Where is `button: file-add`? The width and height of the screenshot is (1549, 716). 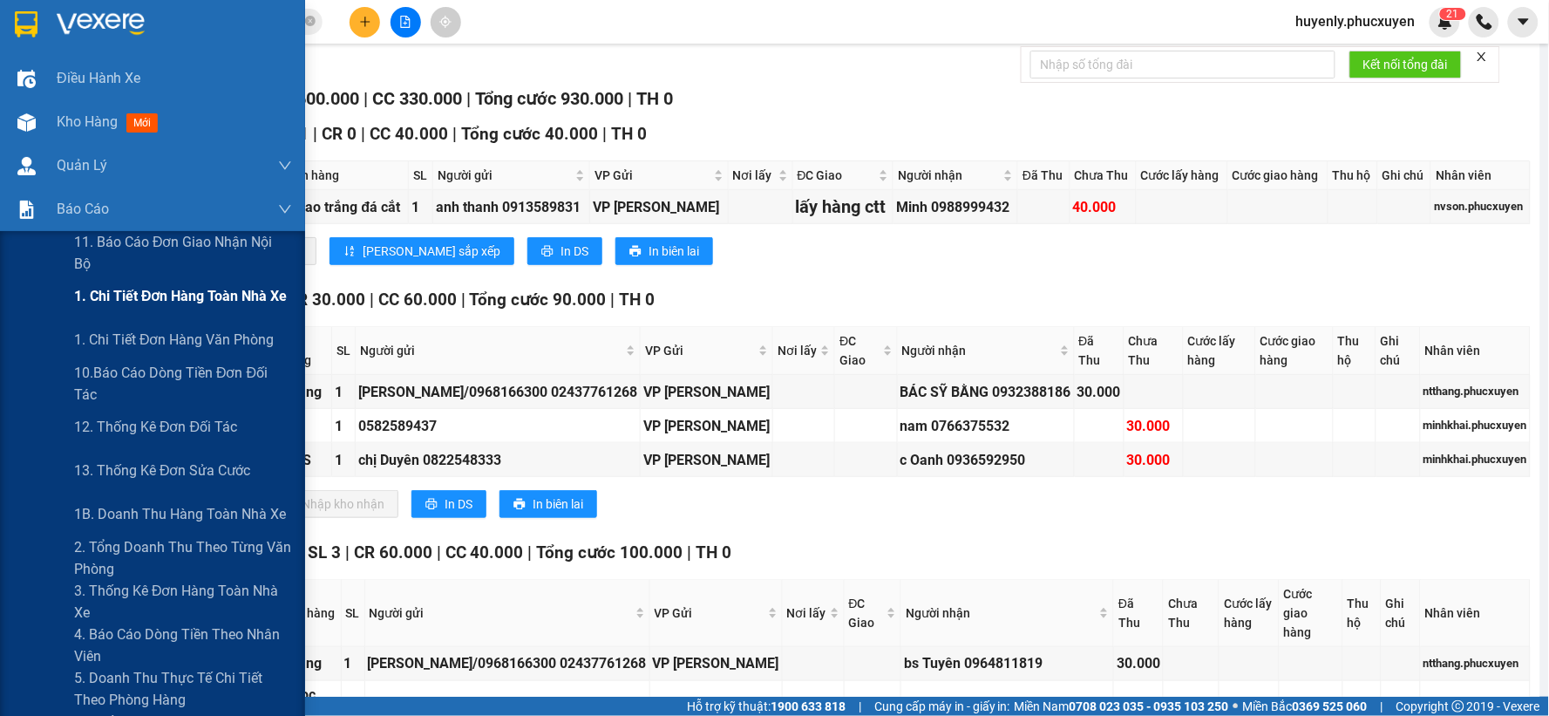 button: file-add is located at coordinates (405, 22).